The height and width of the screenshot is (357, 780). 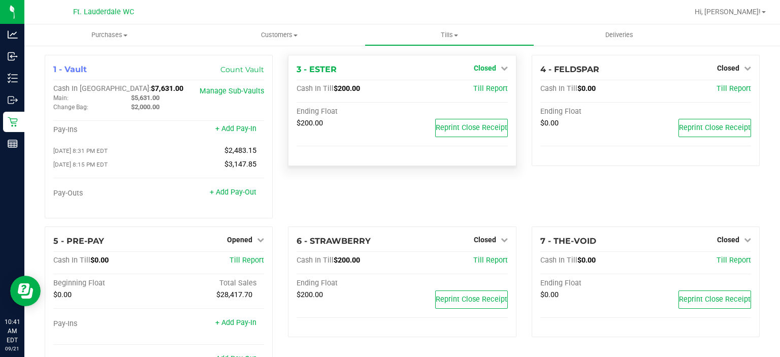 What do you see at coordinates (449, 35) in the screenshot?
I see `span: Tills` at bounding box center [449, 35].